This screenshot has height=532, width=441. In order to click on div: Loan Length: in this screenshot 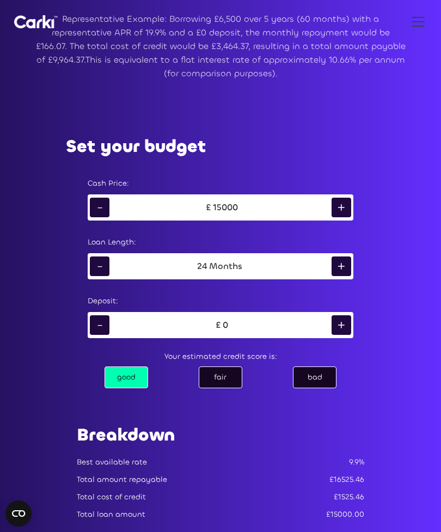, I will do `click(221, 242)`.